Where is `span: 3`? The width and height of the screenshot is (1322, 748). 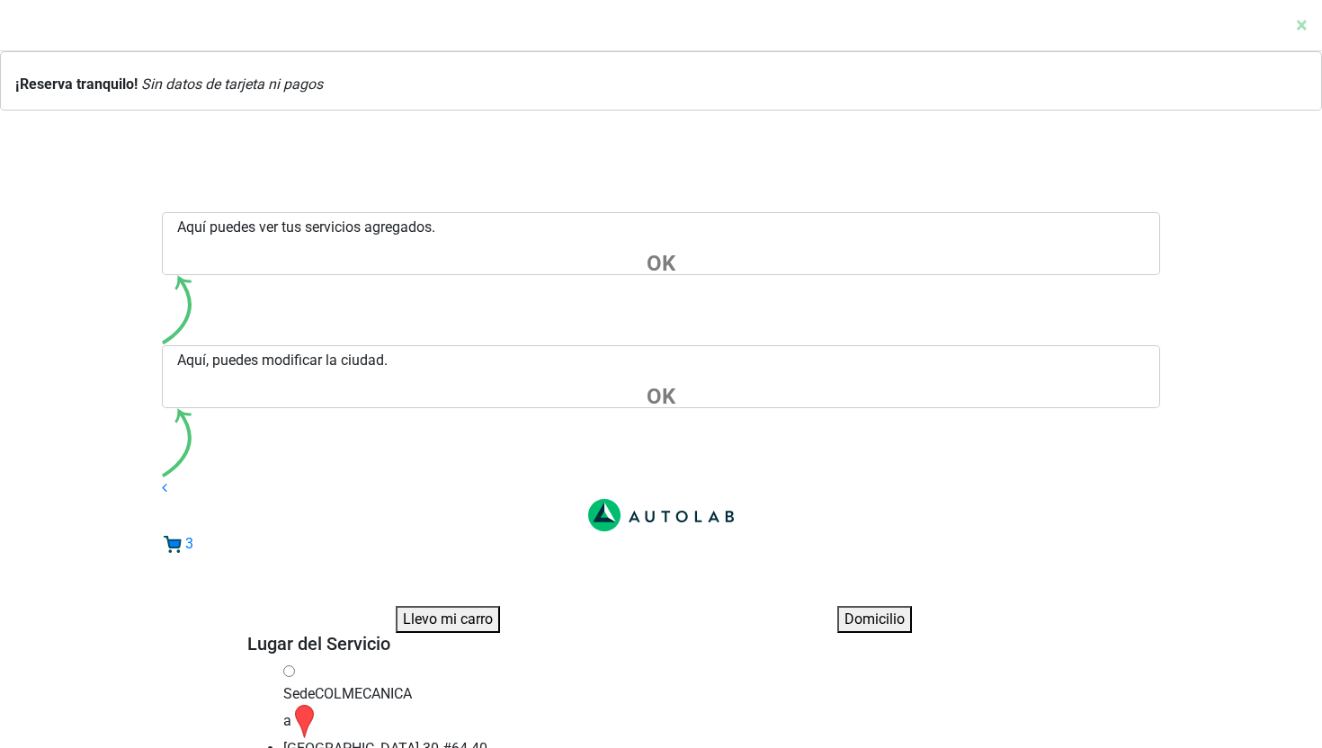 span: 3 is located at coordinates (189, 543).